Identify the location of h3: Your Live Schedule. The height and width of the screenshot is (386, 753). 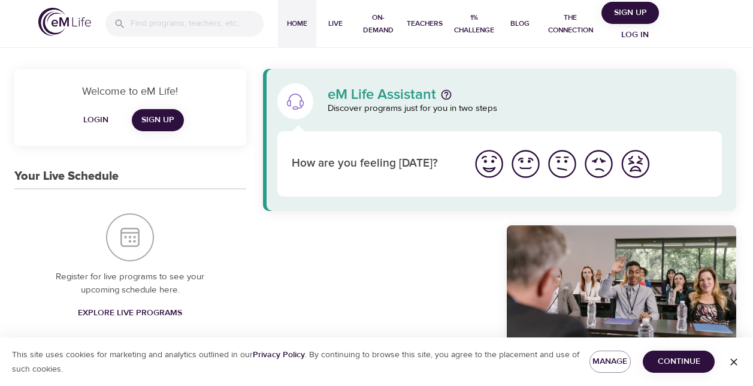
(67, 176).